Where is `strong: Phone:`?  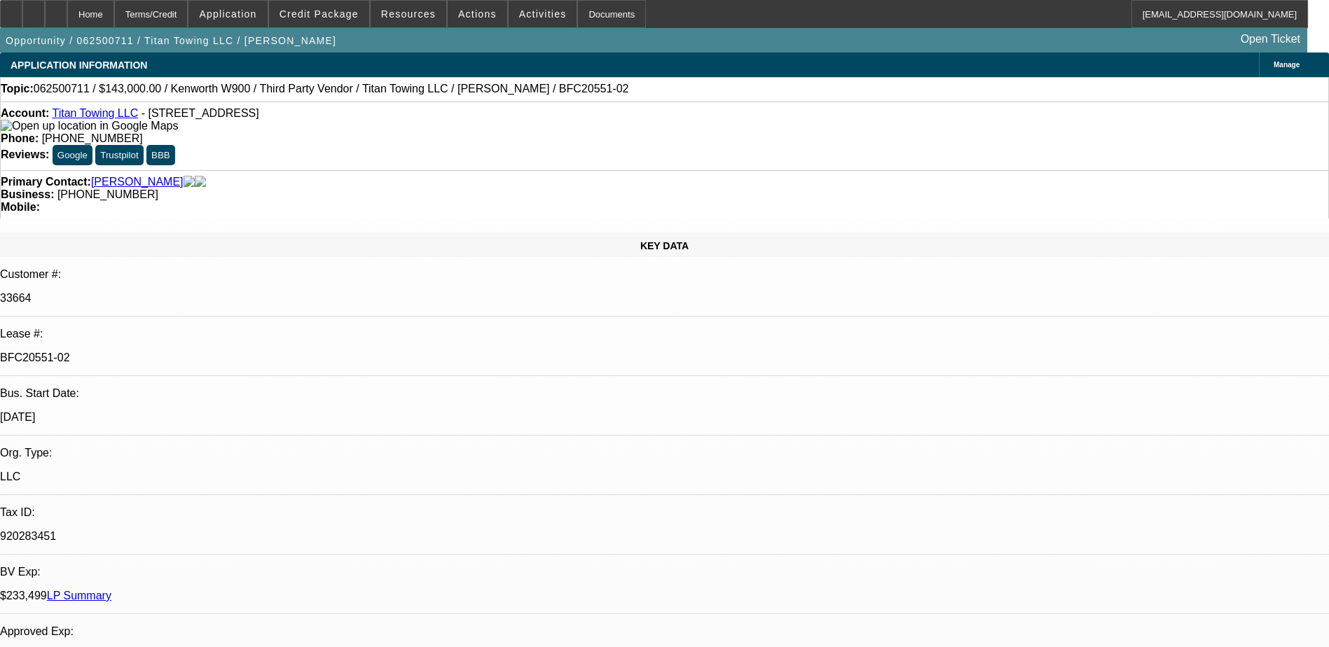
strong: Phone: is located at coordinates (20, 138).